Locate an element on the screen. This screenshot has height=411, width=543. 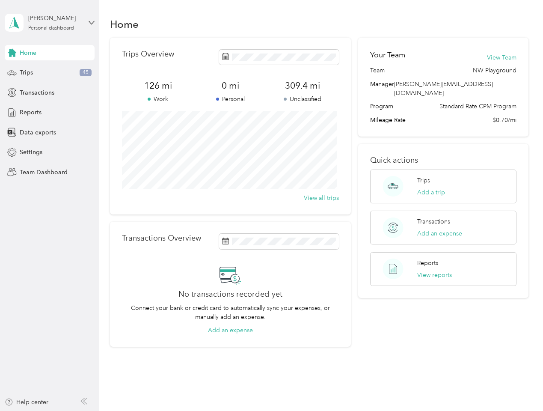
span: Mileage Rate is located at coordinates (388, 120).